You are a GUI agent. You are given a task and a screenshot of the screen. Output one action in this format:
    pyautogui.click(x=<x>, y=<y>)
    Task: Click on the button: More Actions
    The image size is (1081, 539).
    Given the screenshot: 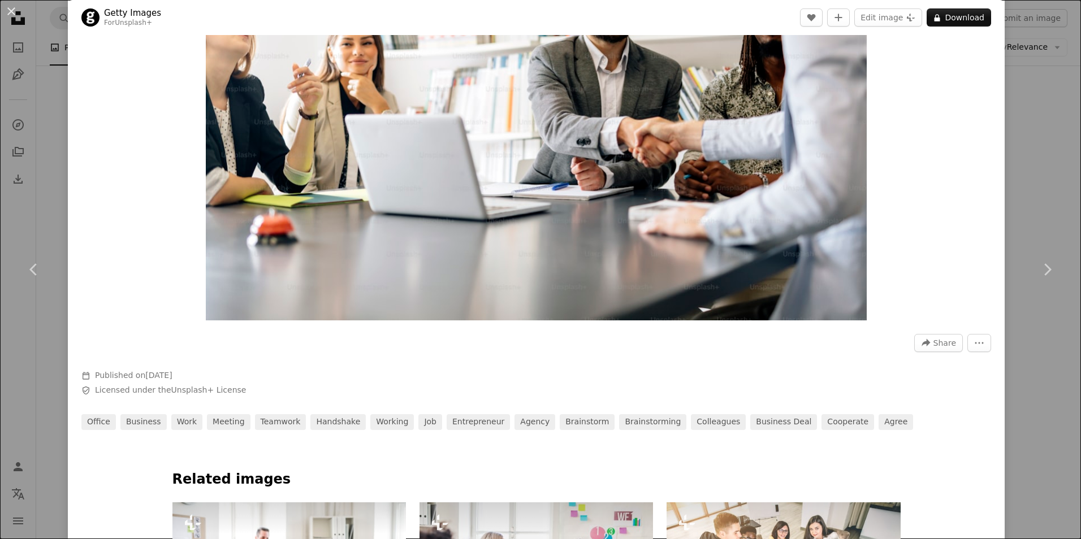 What is the action you would take?
    pyautogui.click(x=979, y=343)
    